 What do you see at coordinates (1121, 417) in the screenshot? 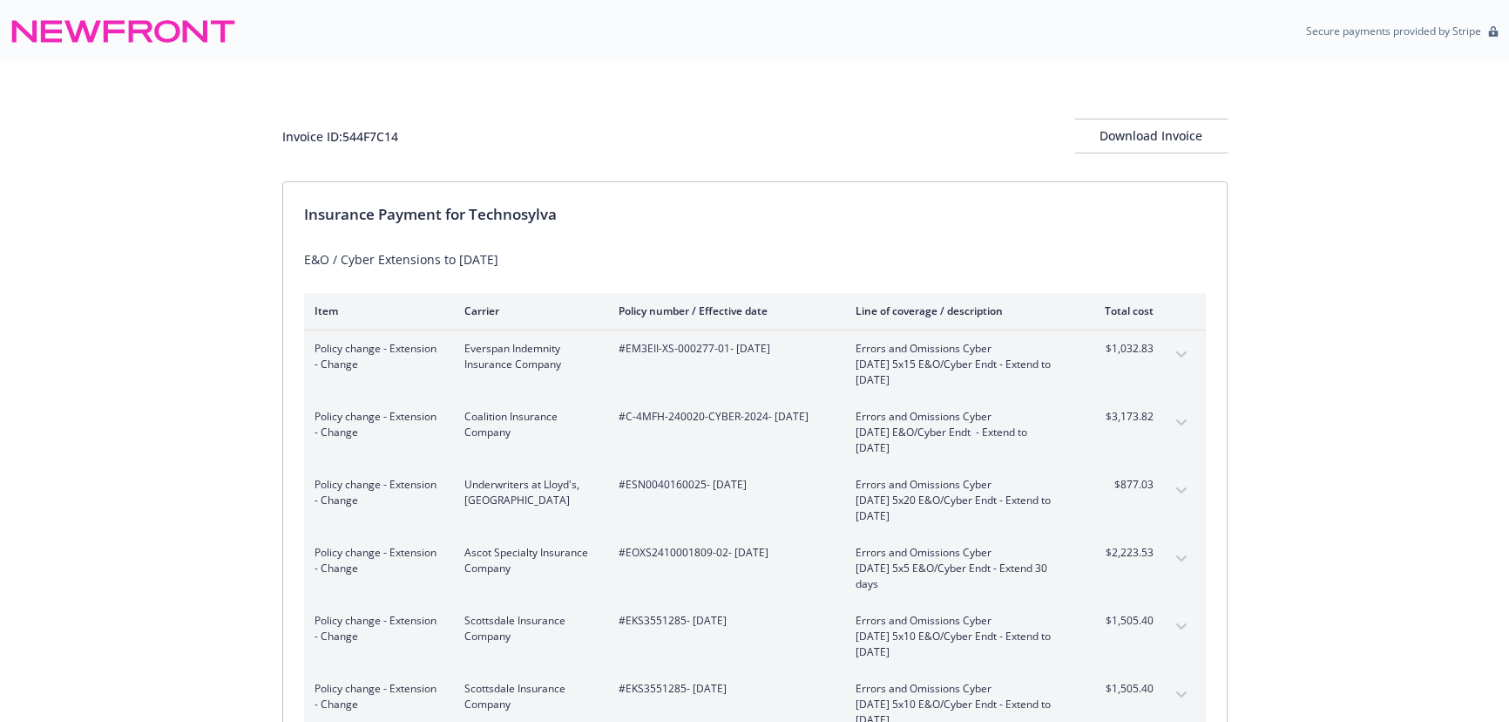
I see `span: $3,173.82` at bounding box center [1121, 417].